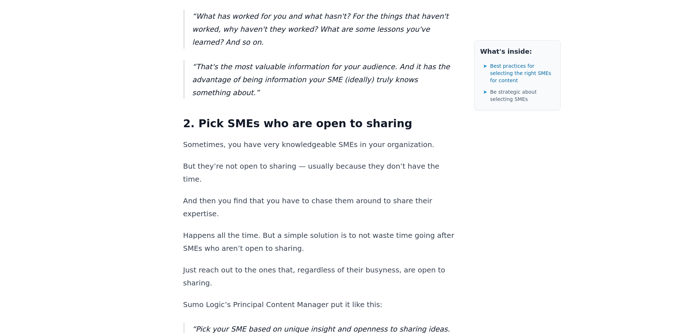 This screenshot has height=333, width=683. What do you see at coordinates (519, 95) in the screenshot?
I see `a: ➤Be strategic about selecting SMEs` at bounding box center [519, 95].